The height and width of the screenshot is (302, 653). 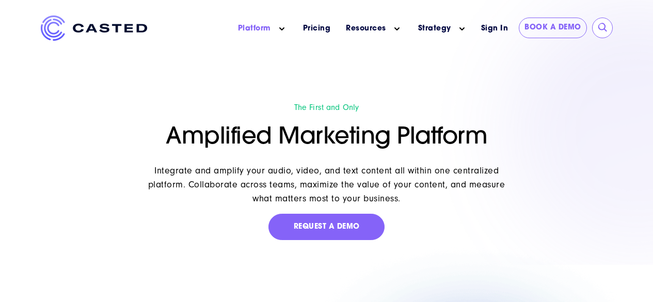 I want to click on a: Strategy, so click(x=434, y=28).